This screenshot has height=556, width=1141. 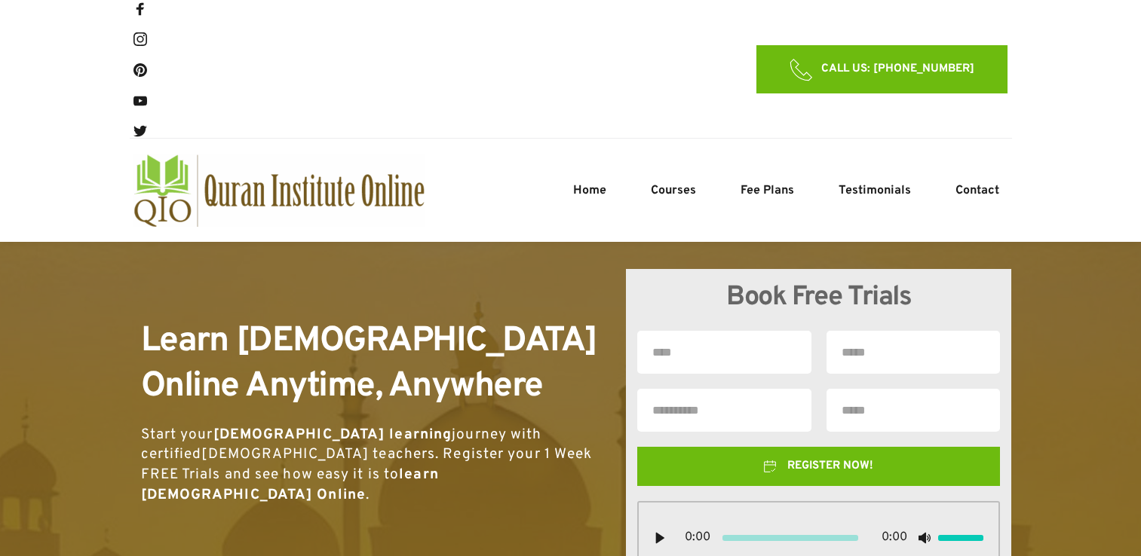 I want to click on span: Contact, so click(x=977, y=191).